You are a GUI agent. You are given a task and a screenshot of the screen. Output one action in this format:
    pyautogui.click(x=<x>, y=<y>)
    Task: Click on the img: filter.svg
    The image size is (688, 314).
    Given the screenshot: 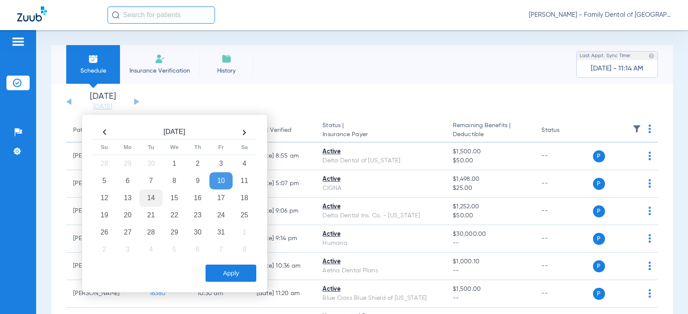 What is the action you would take?
    pyautogui.click(x=637, y=129)
    